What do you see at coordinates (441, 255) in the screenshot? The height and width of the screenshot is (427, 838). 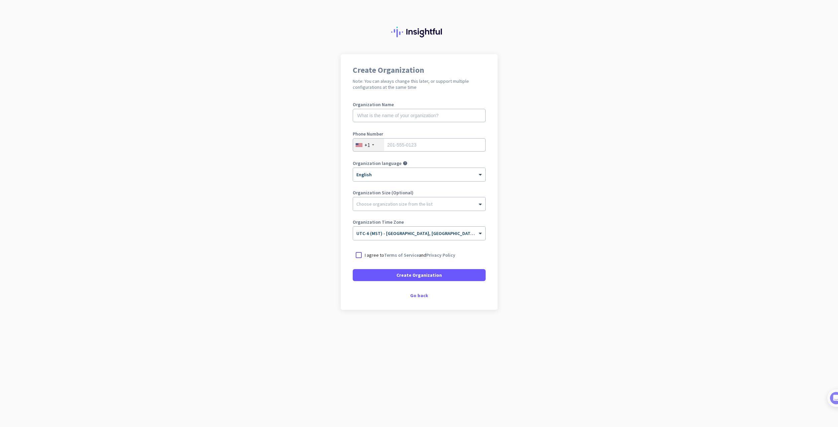 I see `a: Privacy Policy` at bounding box center [441, 255].